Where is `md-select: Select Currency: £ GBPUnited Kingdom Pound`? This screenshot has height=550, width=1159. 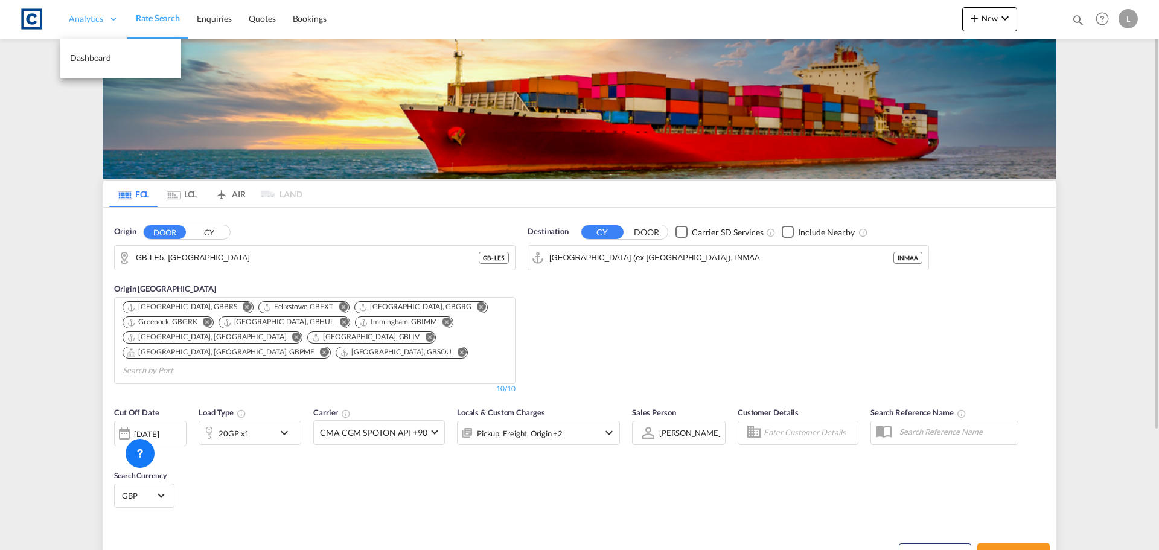
md-select: Select Currency: £ GBPUnited Kingdom Pound is located at coordinates (144, 495).